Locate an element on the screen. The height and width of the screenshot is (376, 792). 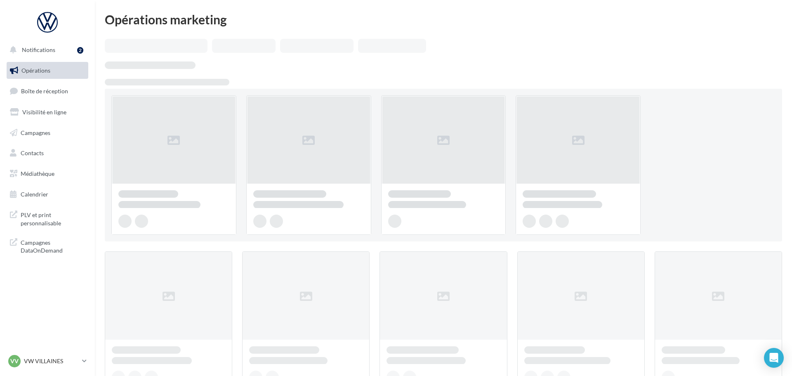
a: Boîte de réception is located at coordinates (47, 91).